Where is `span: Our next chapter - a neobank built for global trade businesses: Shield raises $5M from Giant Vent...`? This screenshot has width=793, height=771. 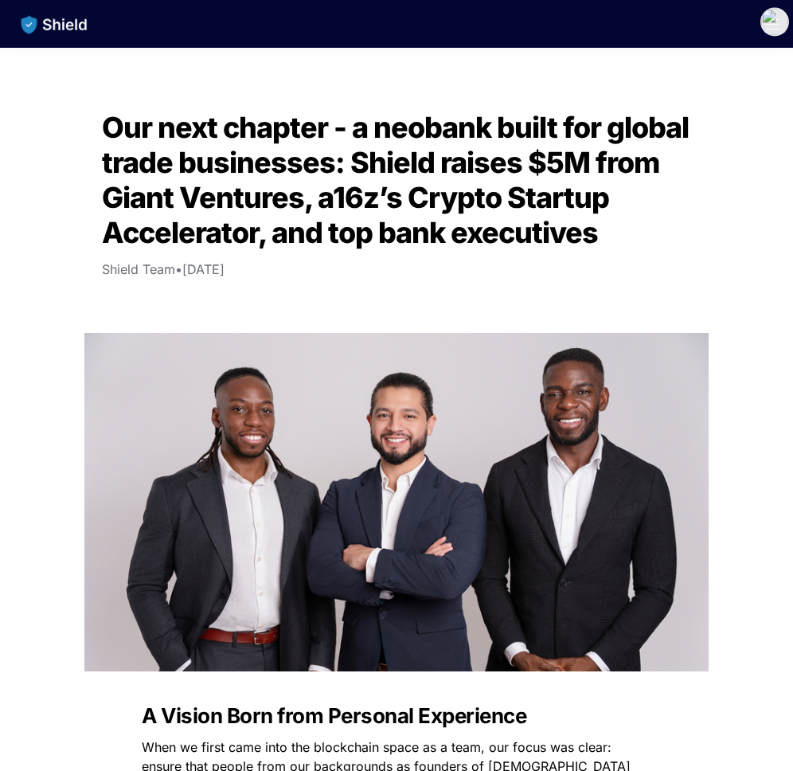 span: Our next chapter - a neobank built for global trade businesses: Shield raises $5M from Giant Vent... is located at coordinates (398, 180).